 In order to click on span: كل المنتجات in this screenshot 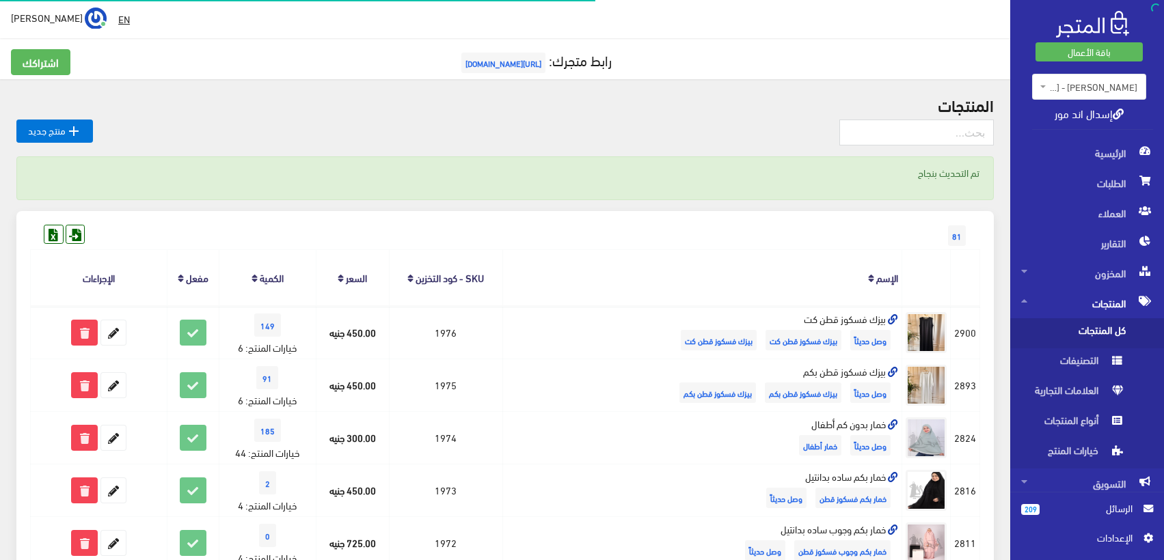, I will do `click(1073, 334)`.